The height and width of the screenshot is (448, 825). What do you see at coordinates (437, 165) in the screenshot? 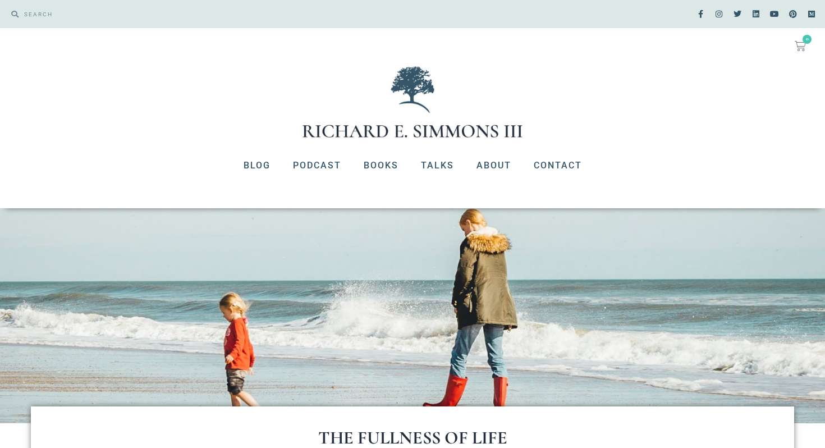
I see `a: Talks` at bounding box center [437, 165].